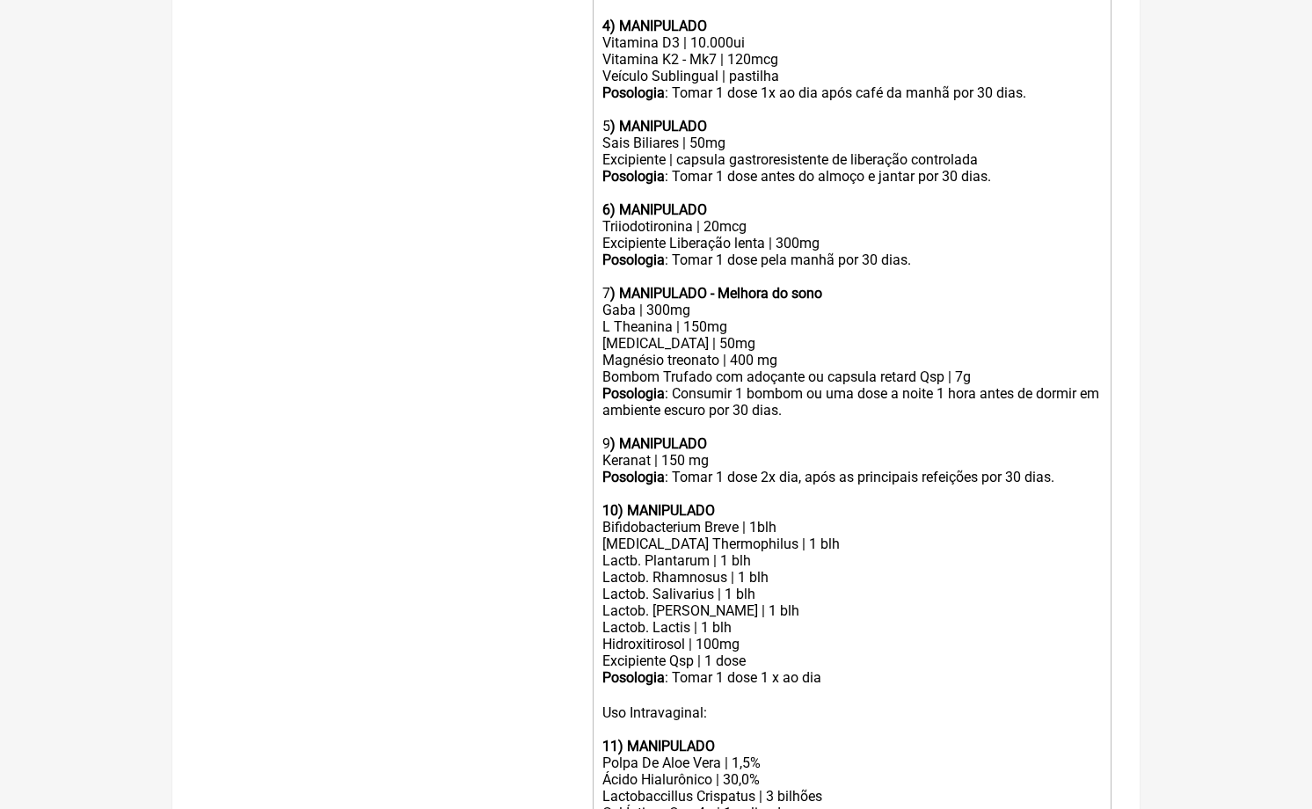 This screenshot has width=1312, height=809. What do you see at coordinates (852, 527) in the screenshot?
I see `div: Bifidobacterium Breve | 1blh` at bounding box center [852, 527].